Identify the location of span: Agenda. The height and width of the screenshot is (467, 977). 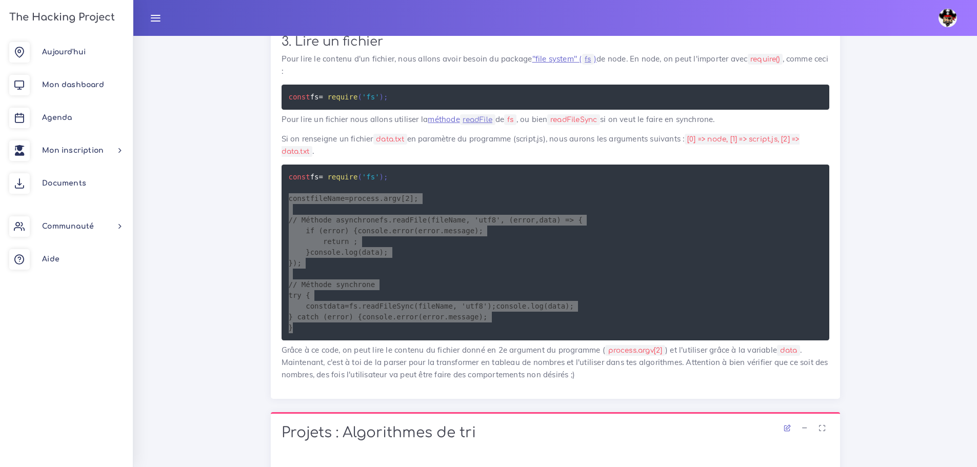
(57, 117).